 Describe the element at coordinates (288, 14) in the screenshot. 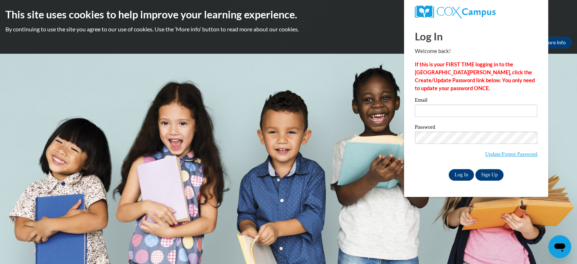

I see `h2: This site uses cookies to help improve your learning experience.` at that location.